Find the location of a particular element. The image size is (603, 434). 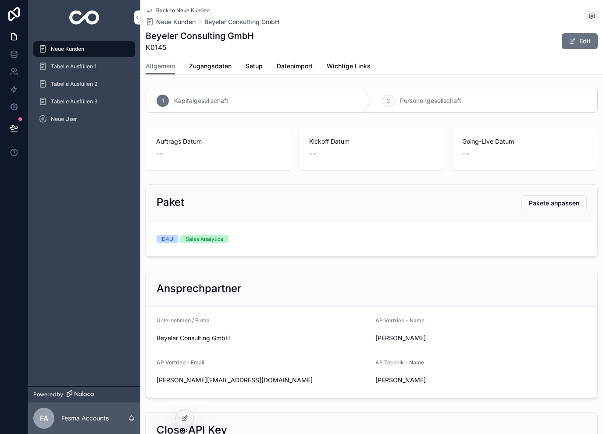

div: scrollable content is located at coordinates (84, 87).